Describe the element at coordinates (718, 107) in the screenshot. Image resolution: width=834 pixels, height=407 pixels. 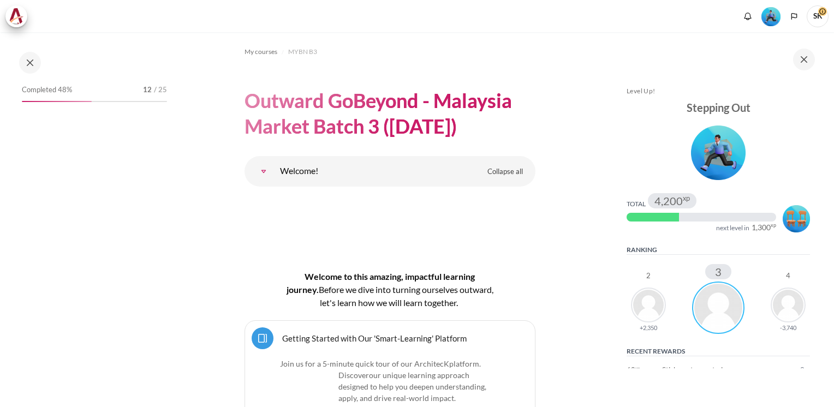
I see `div: Stepping Out` at that location.